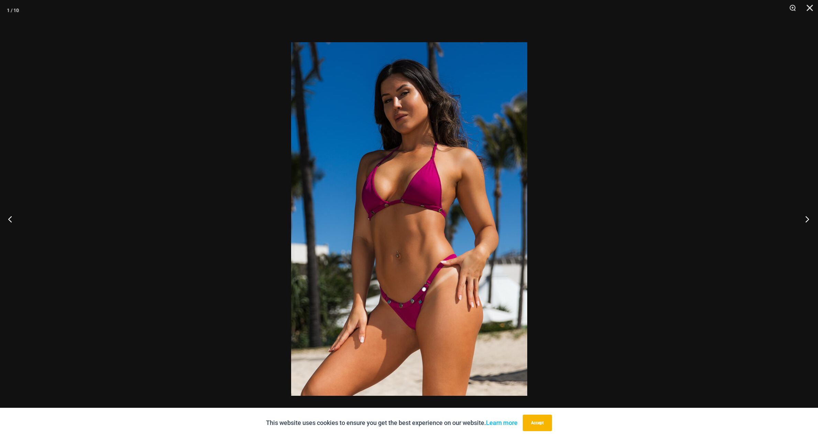 The height and width of the screenshot is (438, 818). Describe the element at coordinates (392, 423) in the screenshot. I see `p: This website uses cookies to ensure you get the best experience on our website.` at that location.